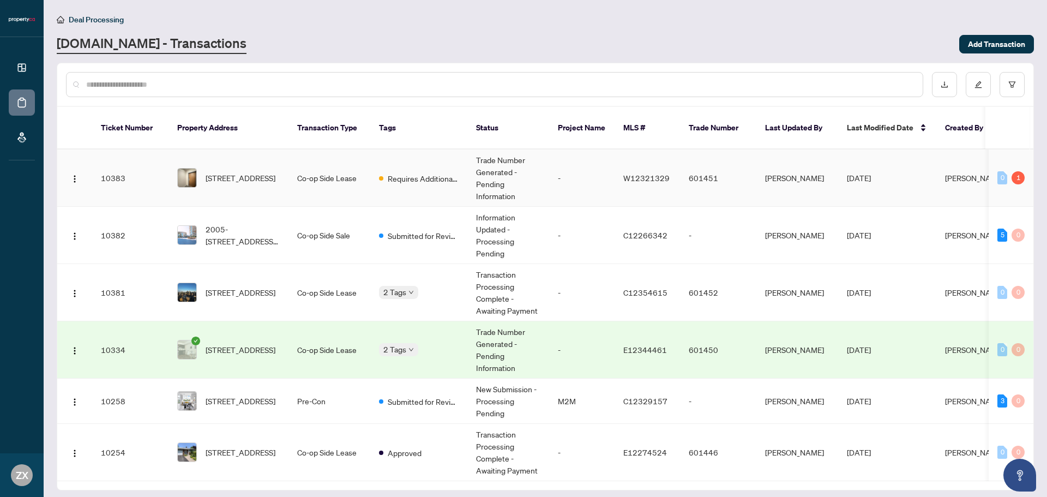 Image resolution: width=1047 pixels, height=497 pixels. I want to click on span: check-circle, so click(196, 341).